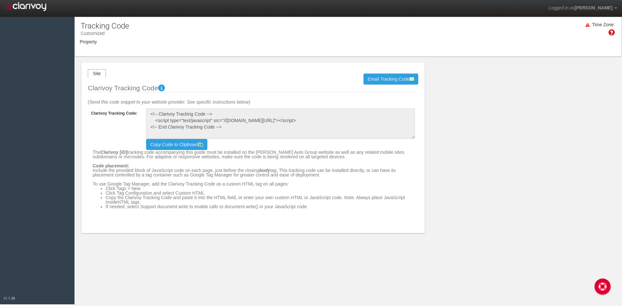  I want to click on li: Click Tag Configuration and select Custom HTML, so click(259, 193).